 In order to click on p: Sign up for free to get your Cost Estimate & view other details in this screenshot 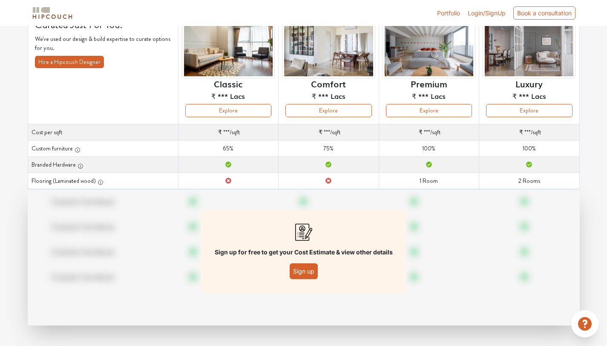, I will do `click(304, 252)`.